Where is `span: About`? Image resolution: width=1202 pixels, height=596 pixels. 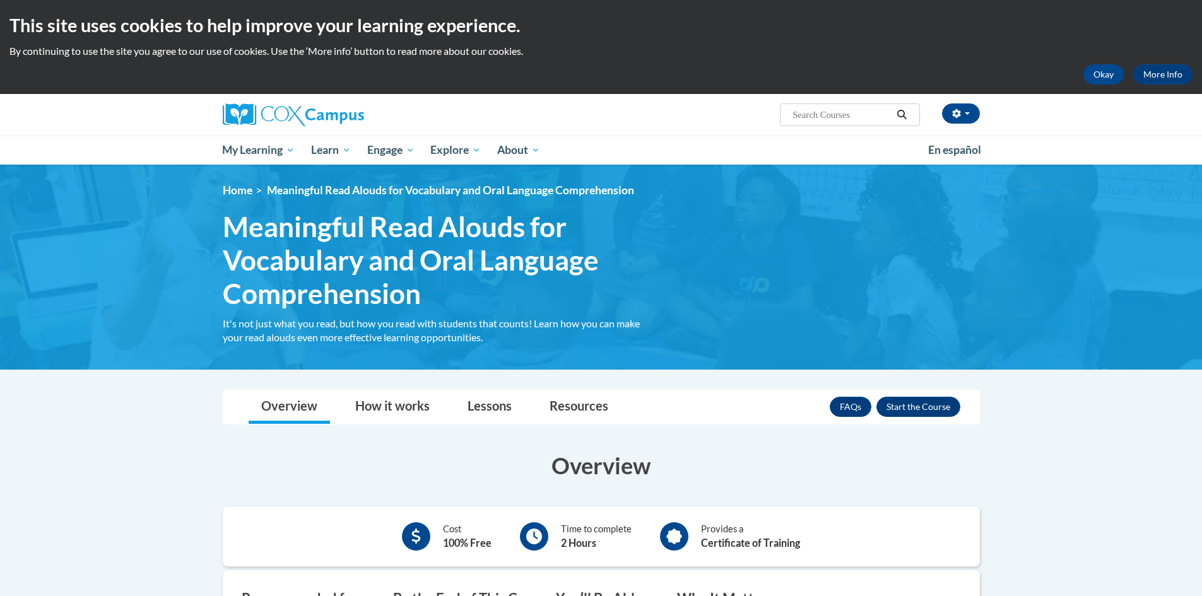
span: About is located at coordinates (519, 150).